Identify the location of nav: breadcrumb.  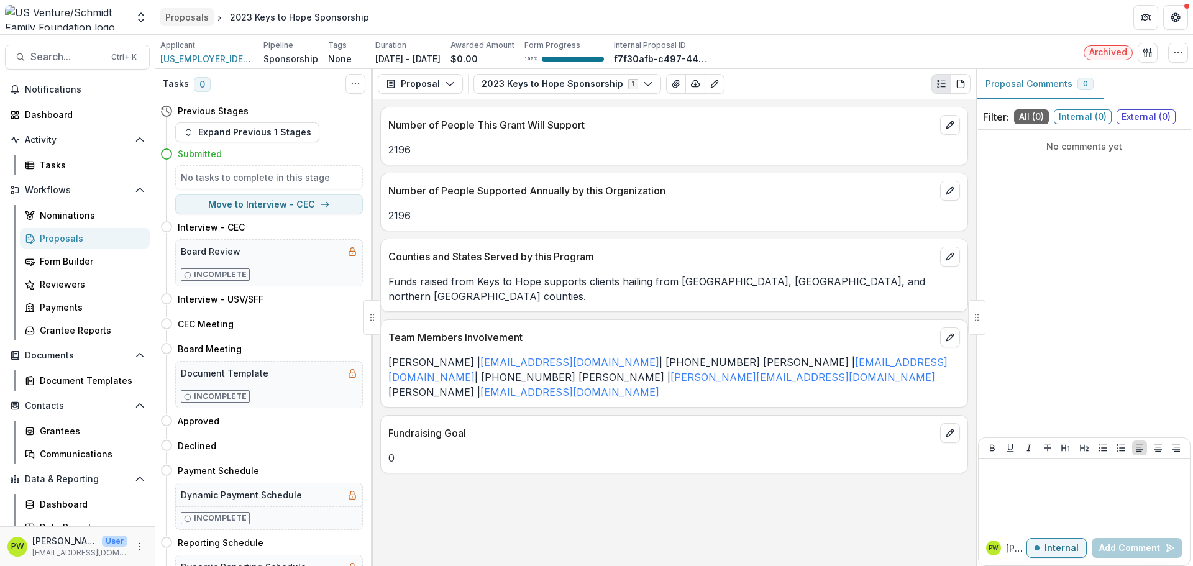
(267, 17).